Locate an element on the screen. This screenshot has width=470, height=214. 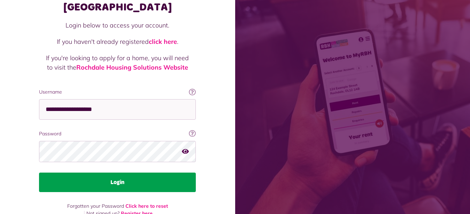
a: click here is located at coordinates (163, 41).